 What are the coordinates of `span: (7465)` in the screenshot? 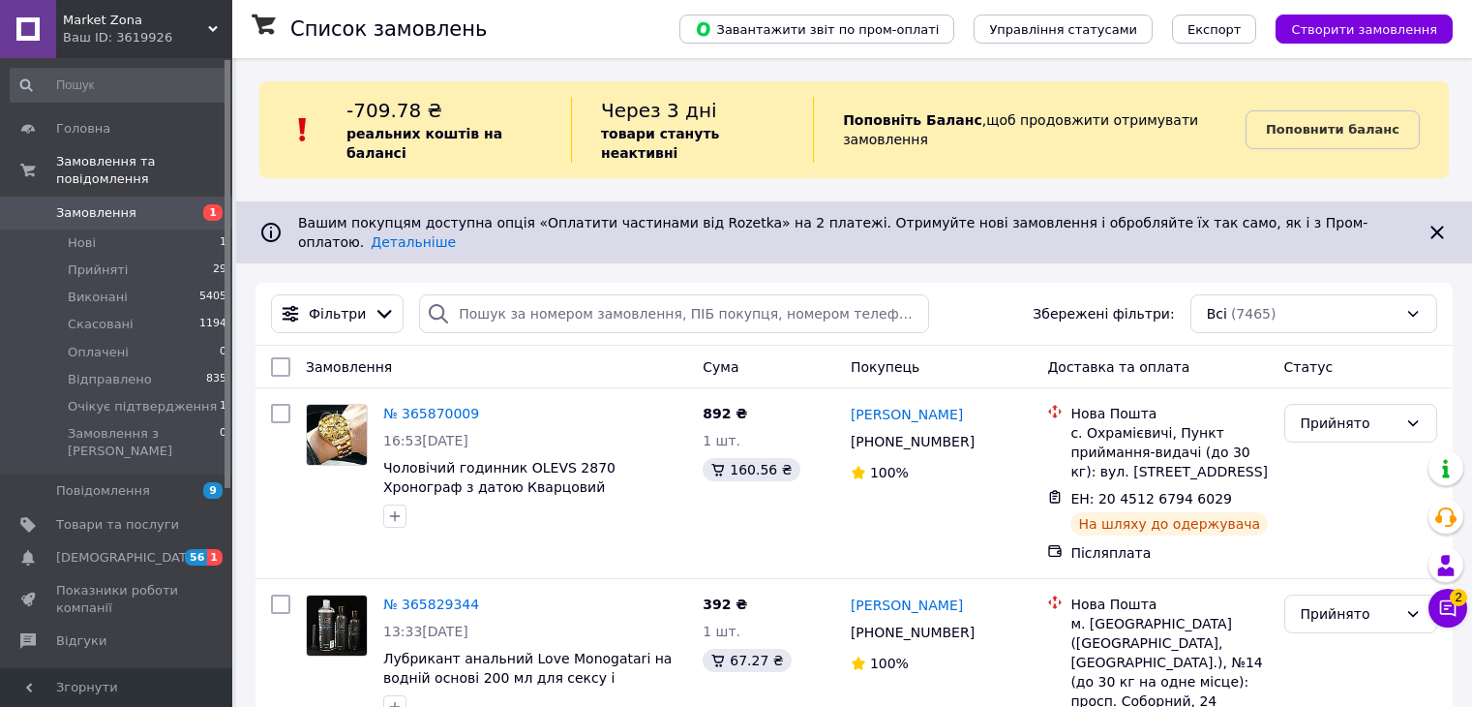 It's located at (1254, 314).